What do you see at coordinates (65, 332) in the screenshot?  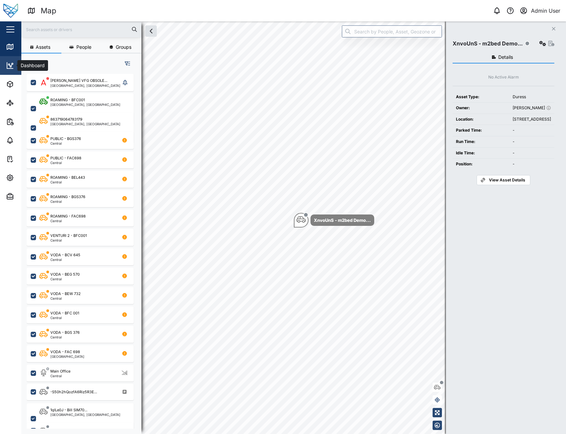 I see `div: VODA - BGS 376` at bounding box center [65, 332].